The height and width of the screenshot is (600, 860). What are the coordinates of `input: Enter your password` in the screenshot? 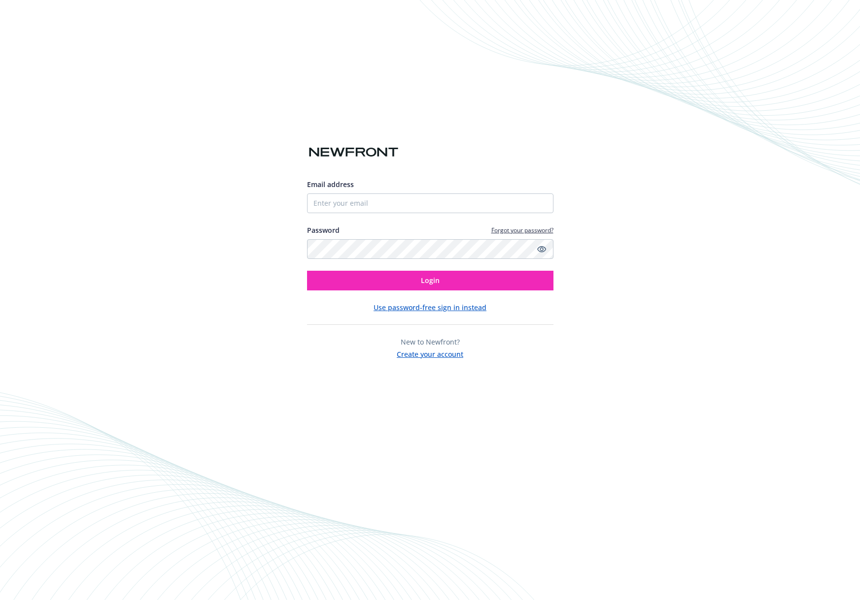 It's located at (430, 249).